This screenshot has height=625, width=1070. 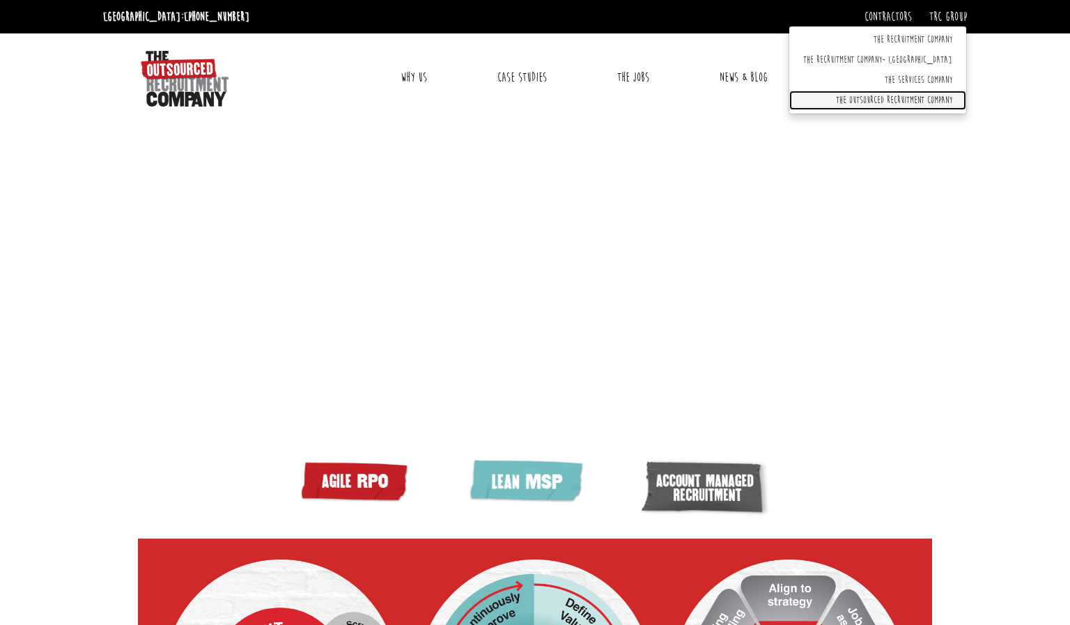 I want to click on a: TRC Group, so click(x=948, y=17).